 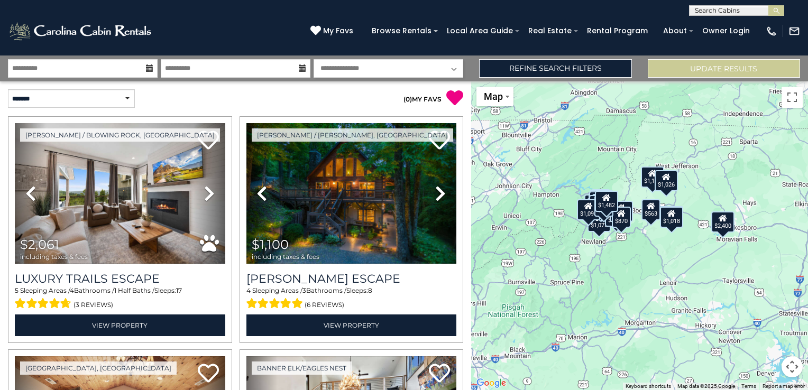 I want to click on span: 17, so click(x=179, y=290).